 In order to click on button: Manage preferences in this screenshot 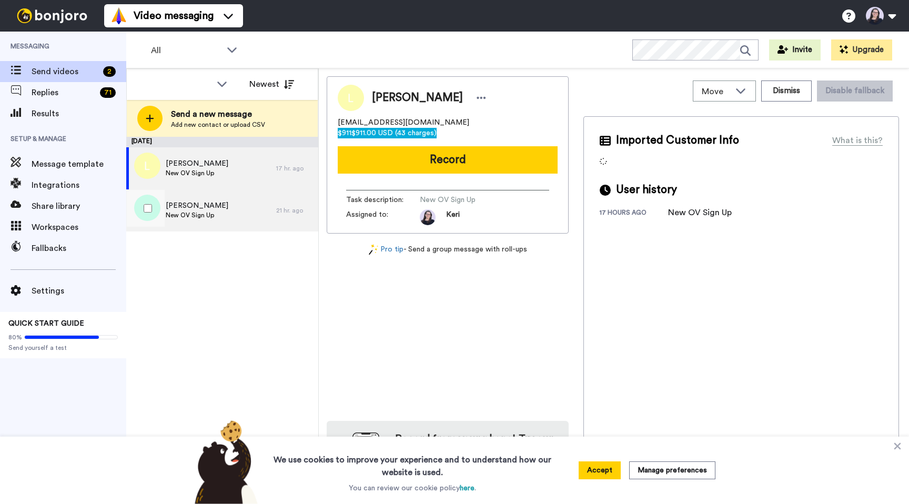, I will do `click(672, 470)`.